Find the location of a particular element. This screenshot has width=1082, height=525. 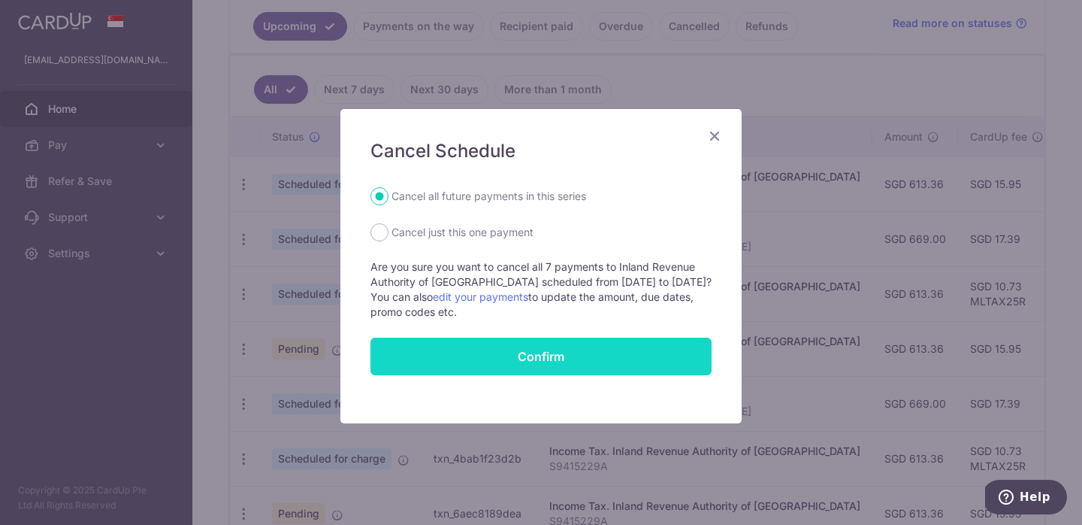

label: Cancel just this one payment is located at coordinates (462, 232).